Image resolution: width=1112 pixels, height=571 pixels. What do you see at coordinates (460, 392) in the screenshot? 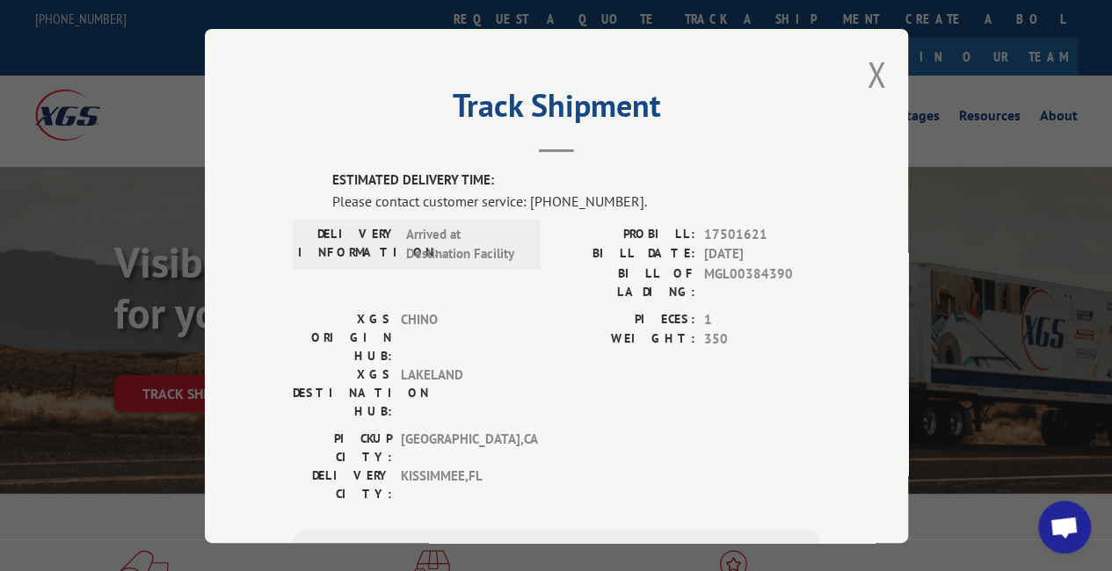
I see `span: LAKELAND` at bounding box center [460, 392].